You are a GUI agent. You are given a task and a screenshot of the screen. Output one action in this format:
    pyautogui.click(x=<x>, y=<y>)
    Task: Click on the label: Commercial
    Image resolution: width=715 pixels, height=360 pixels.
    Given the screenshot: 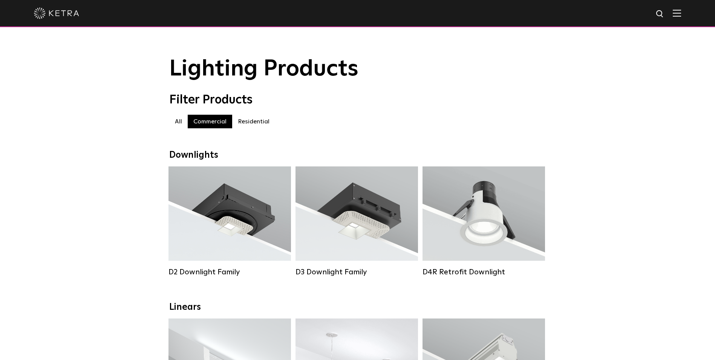 What is the action you would take?
    pyautogui.click(x=210, y=121)
    